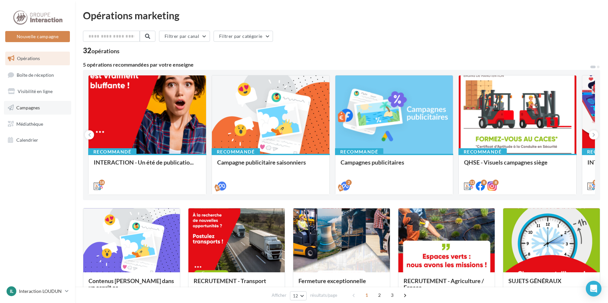 The width and height of the screenshot is (608, 303). I want to click on div: 18, so click(102, 182).